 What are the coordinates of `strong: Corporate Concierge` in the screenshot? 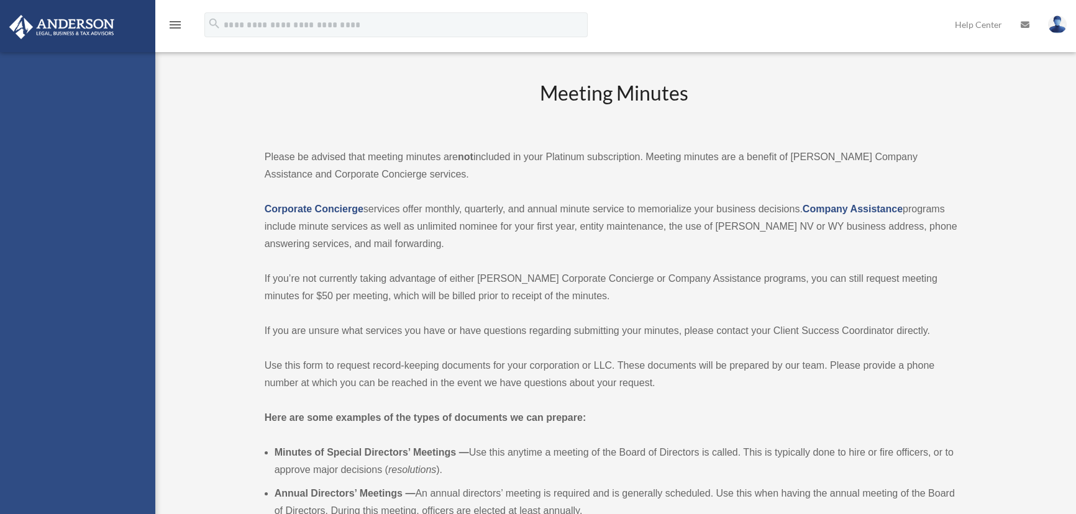 It's located at (314, 209).